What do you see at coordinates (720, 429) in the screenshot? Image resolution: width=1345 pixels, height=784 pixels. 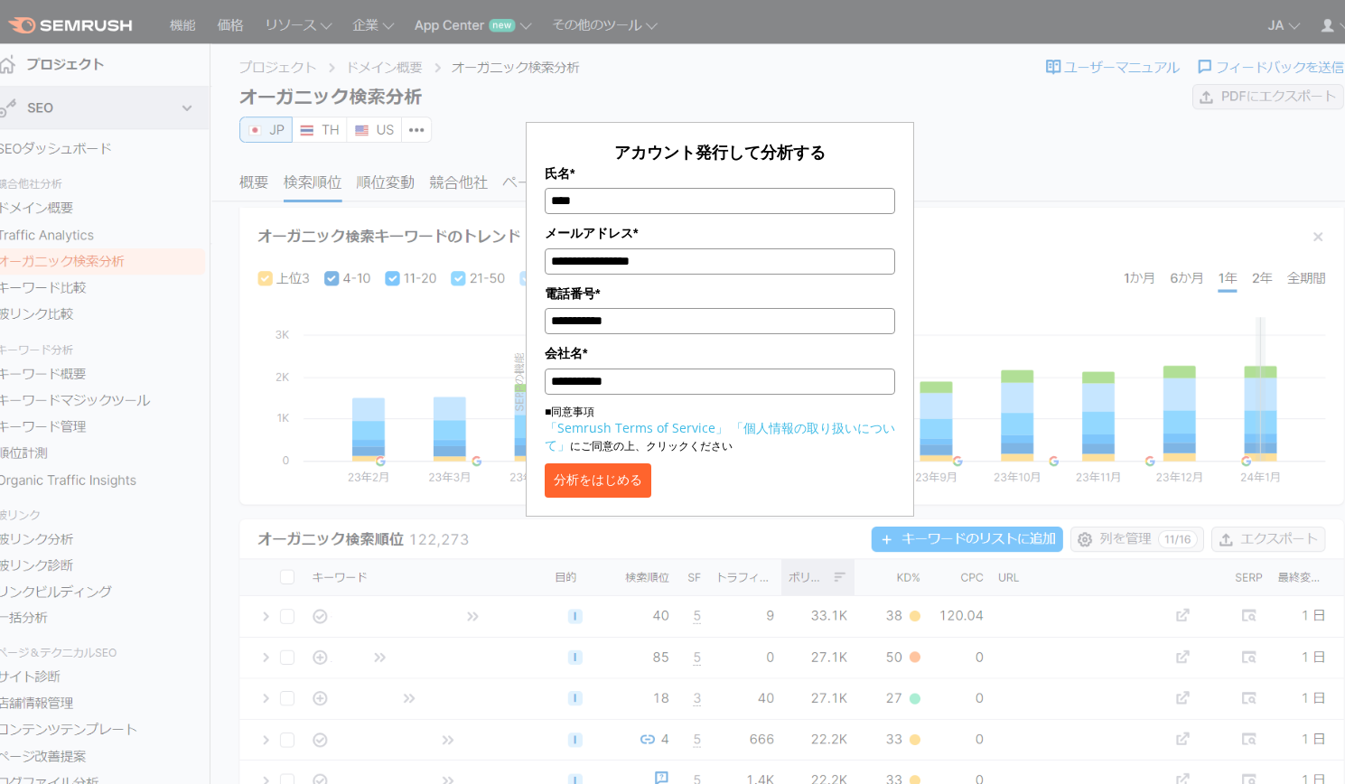 I see `p: ■同意事項 にご同意の上、クリックください` at bounding box center [720, 429].